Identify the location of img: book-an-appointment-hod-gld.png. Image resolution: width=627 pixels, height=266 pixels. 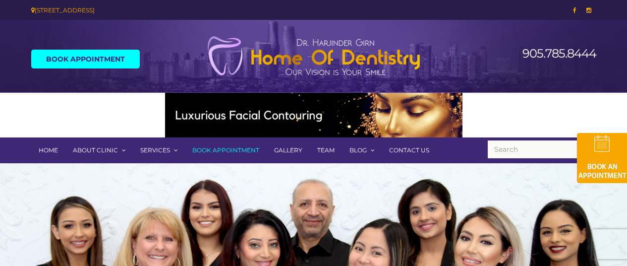
(602, 158).